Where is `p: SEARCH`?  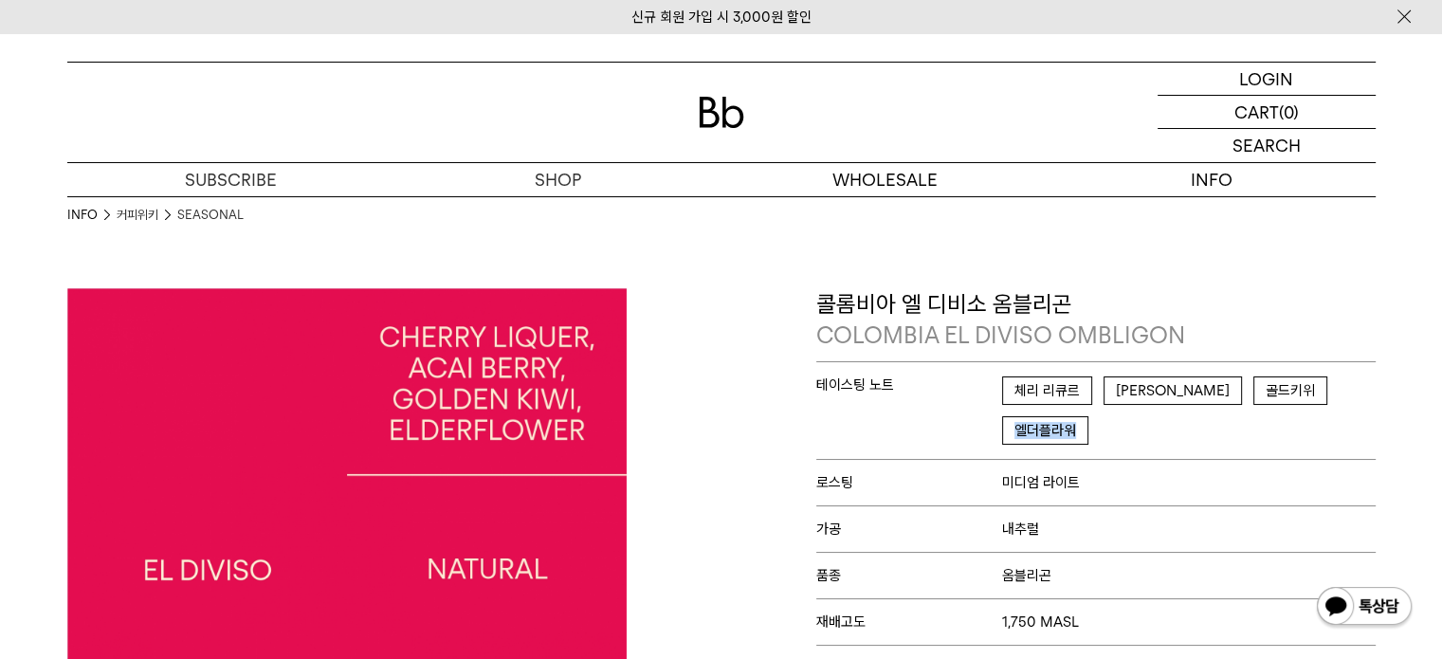
p: SEARCH is located at coordinates (1267, 145).